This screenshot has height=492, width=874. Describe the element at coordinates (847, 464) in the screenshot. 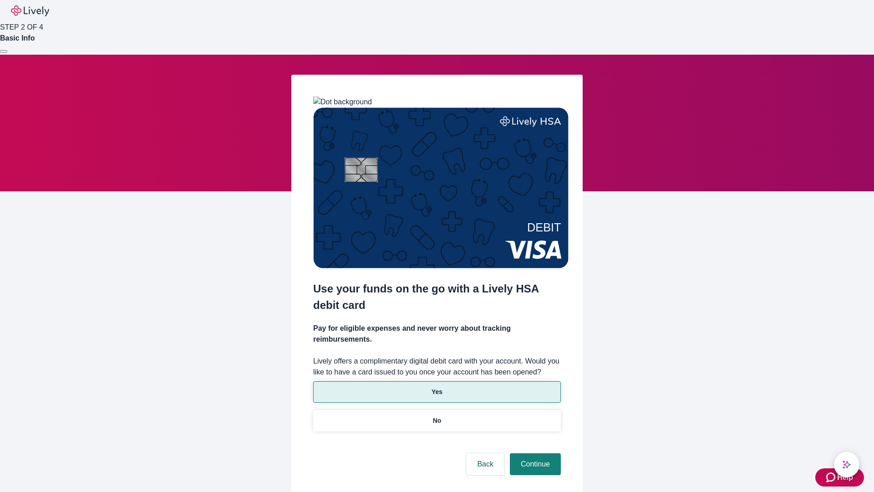

I see `button: chat` at that location.